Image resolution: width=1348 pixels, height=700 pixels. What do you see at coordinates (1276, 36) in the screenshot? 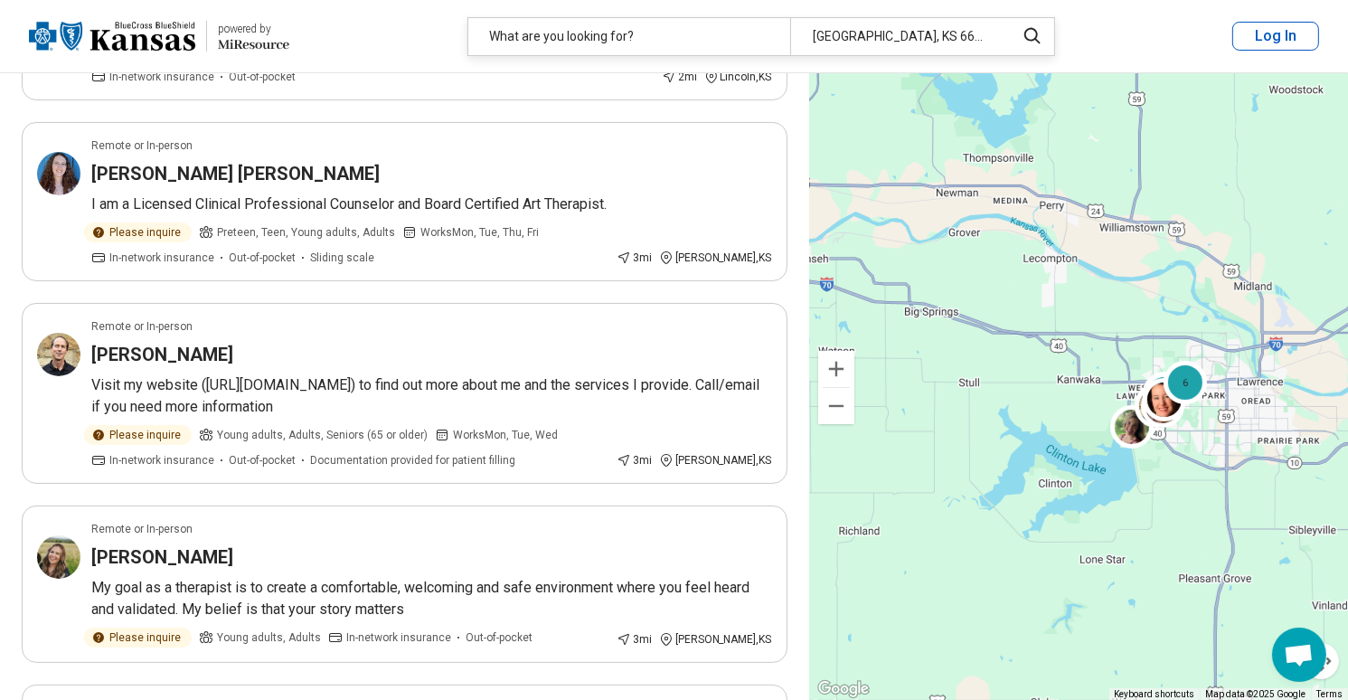
I see `button: Log In` at bounding box center [1276, 36].